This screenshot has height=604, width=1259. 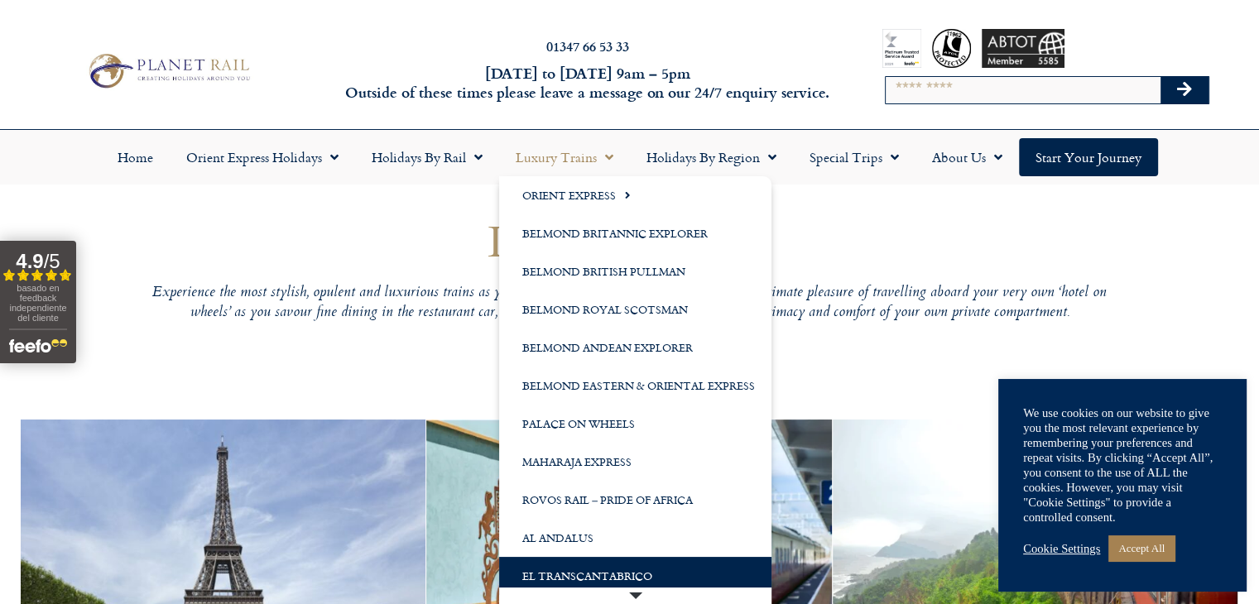 I want to click on p: Experience the most stylish, opulent and luxurious trains as you embark on legendary journeys. En..., so click(x=630, y=303).